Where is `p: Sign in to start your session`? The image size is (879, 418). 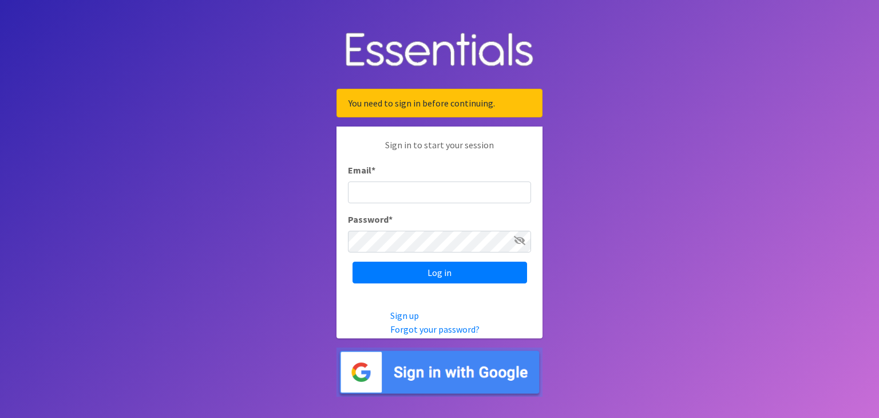 p: Sign in to start your session is located at coordinates (440, 151).